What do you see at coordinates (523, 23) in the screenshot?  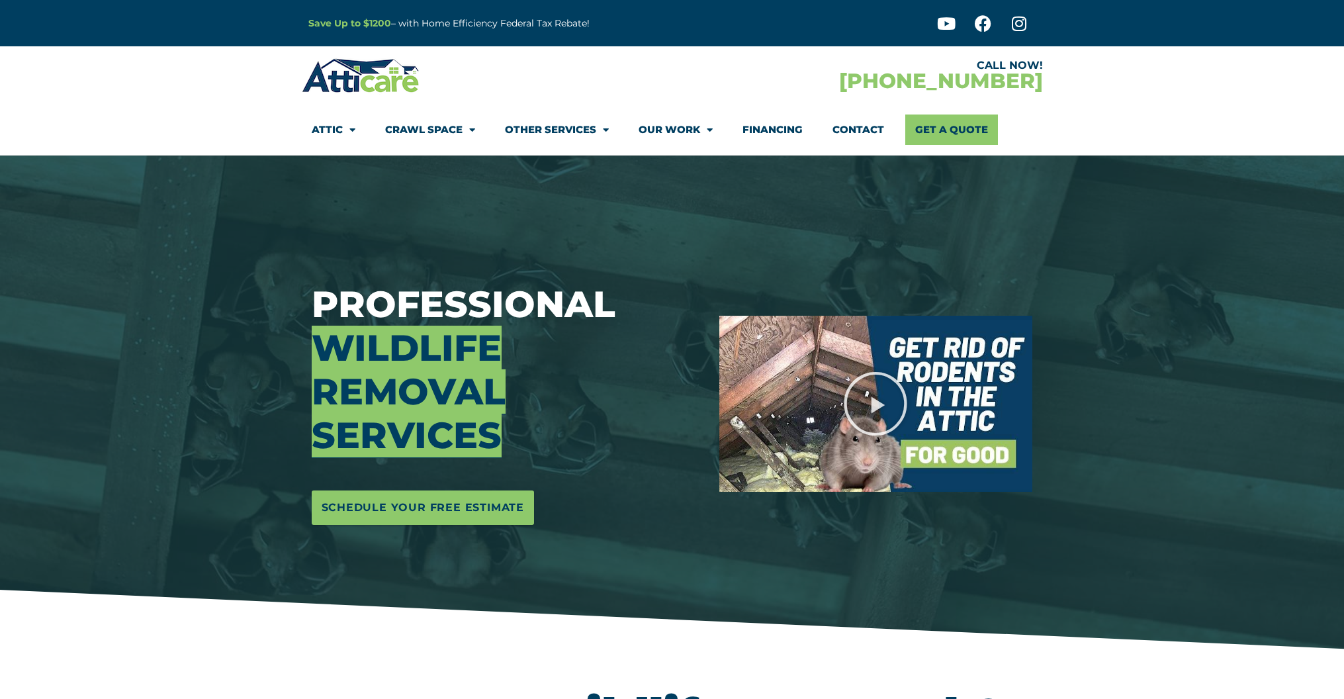 I see `p: – with Home Efficiency Federal Tax Rebate!` at bounding box center [523, 23].